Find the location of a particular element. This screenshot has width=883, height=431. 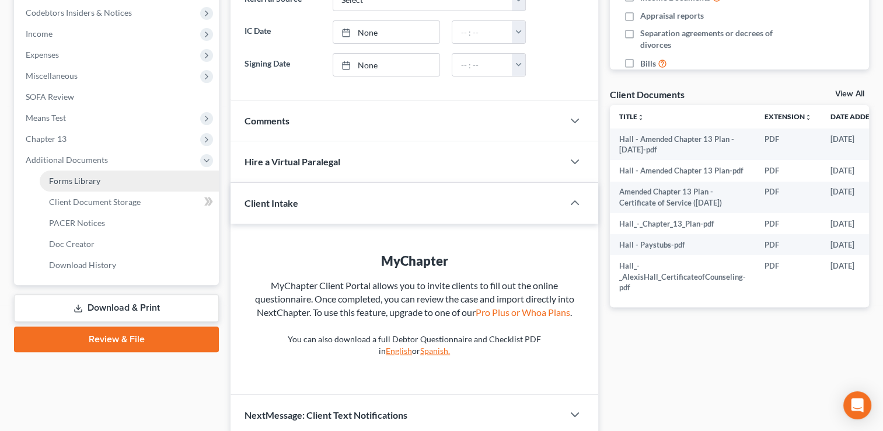

span: Forms Library is located at coordinates (75, 180).